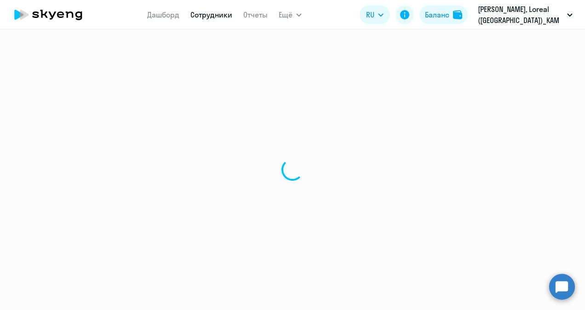  What do you see at coordinates (285, 15) in the screenshot?
I see `span: Ещё` at bounding box center [285, 15].